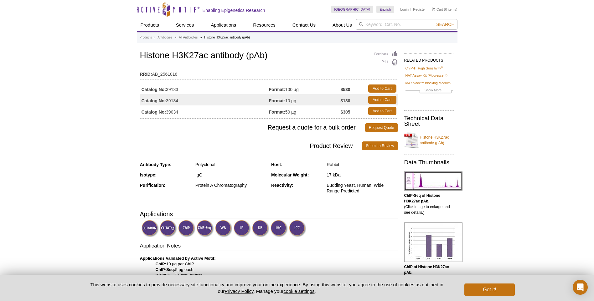  Describe the element at coordinates (231, 175) in the screenshot. I see `div: IgG` at that location.